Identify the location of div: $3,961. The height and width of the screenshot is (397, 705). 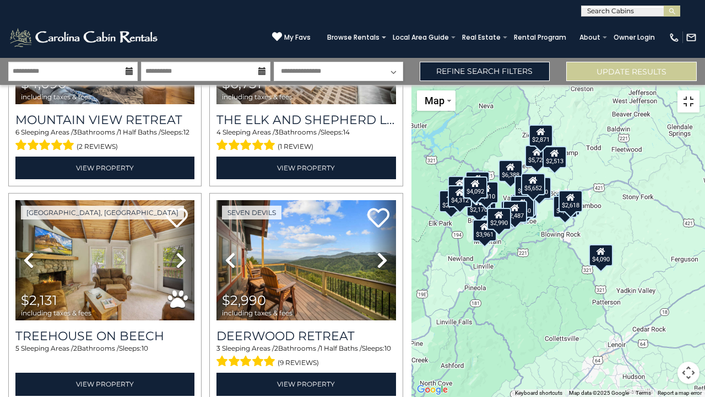
(485, 230).